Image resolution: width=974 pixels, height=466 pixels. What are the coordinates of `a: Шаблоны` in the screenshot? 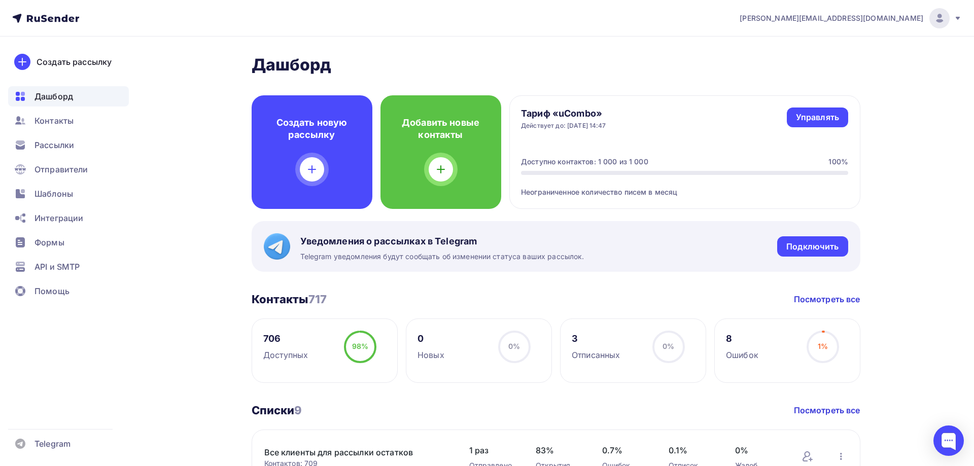 It's located at (68, 194).